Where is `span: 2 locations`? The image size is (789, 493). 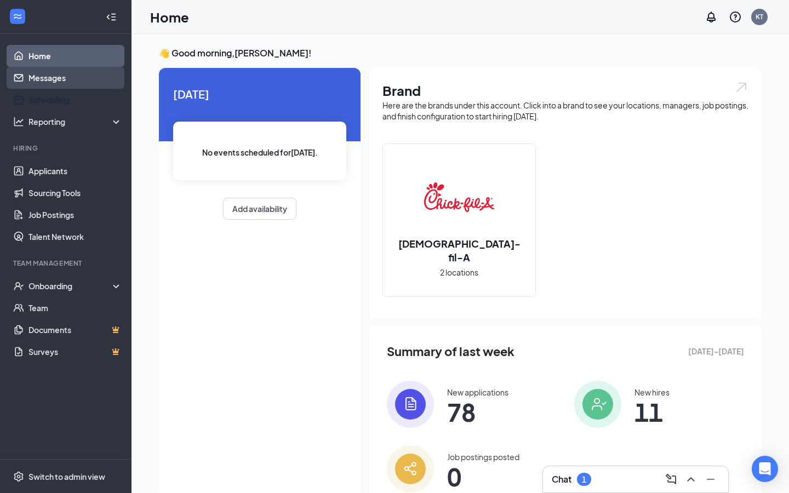
span: 2 locations is located at coordinates (459, 272).